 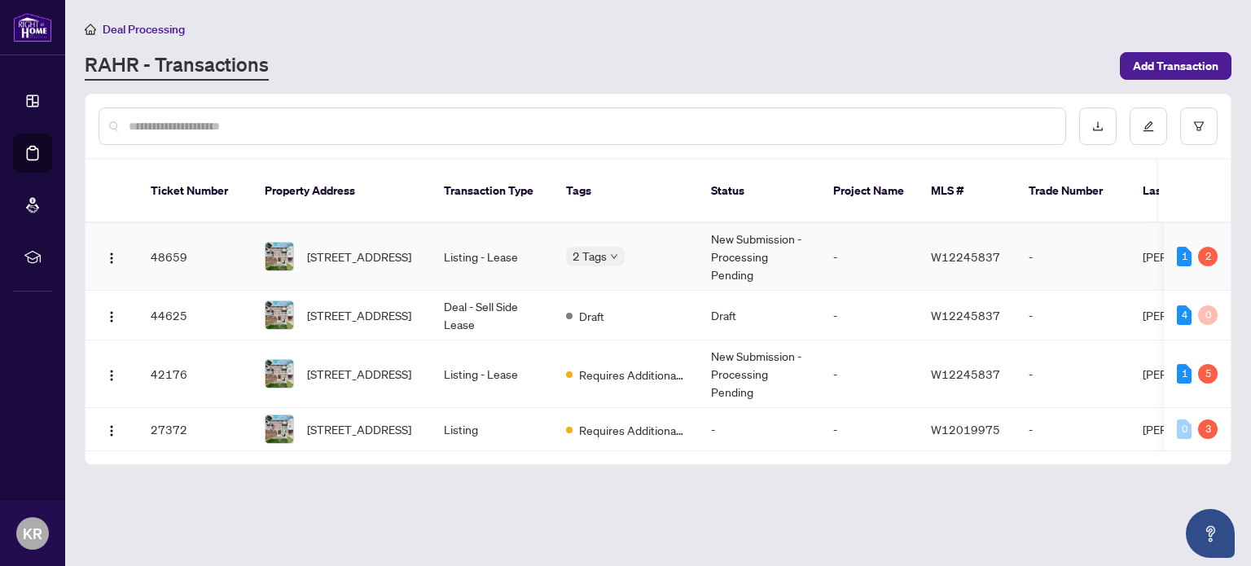 I want to click on td: Listing, so click(x=492, y=429).